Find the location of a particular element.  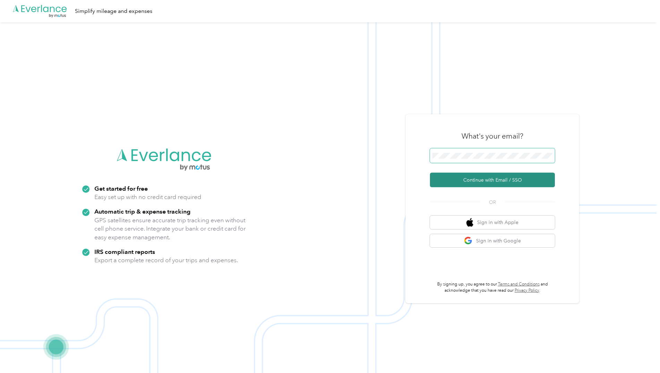

p: GPS satellites ensure accurate trip tracking even without cell phone service. Integrate your bank... is located at coordinates (170, 229).